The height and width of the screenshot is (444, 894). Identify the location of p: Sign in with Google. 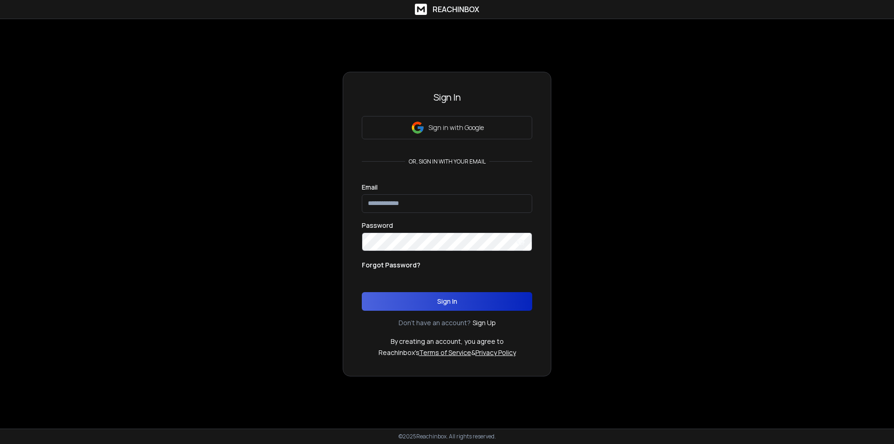
(456, 128).